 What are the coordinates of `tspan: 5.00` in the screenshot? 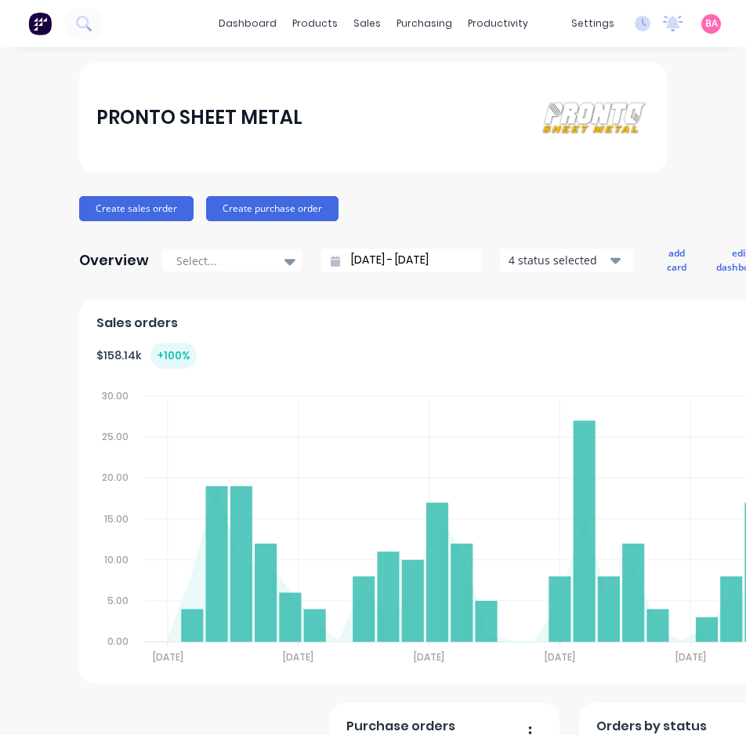 It's located at (118, 600).